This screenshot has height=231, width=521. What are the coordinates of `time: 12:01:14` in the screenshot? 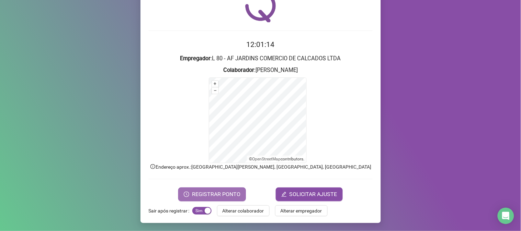 It's located at (261, 45).